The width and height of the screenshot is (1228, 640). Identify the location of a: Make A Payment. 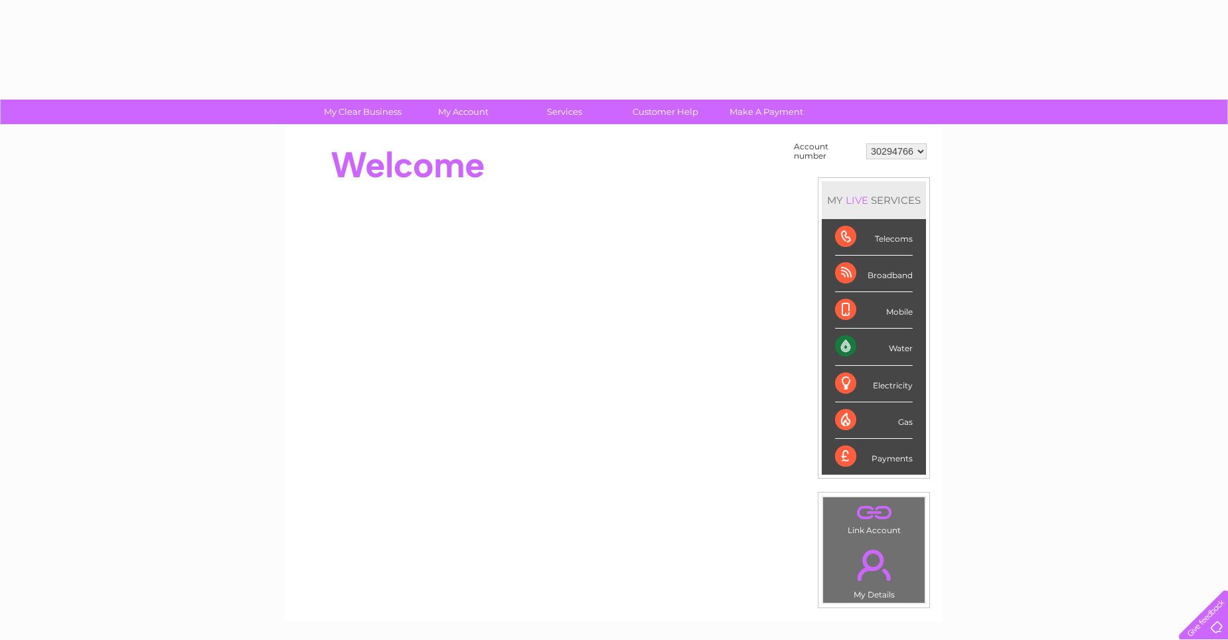
(766, 112).